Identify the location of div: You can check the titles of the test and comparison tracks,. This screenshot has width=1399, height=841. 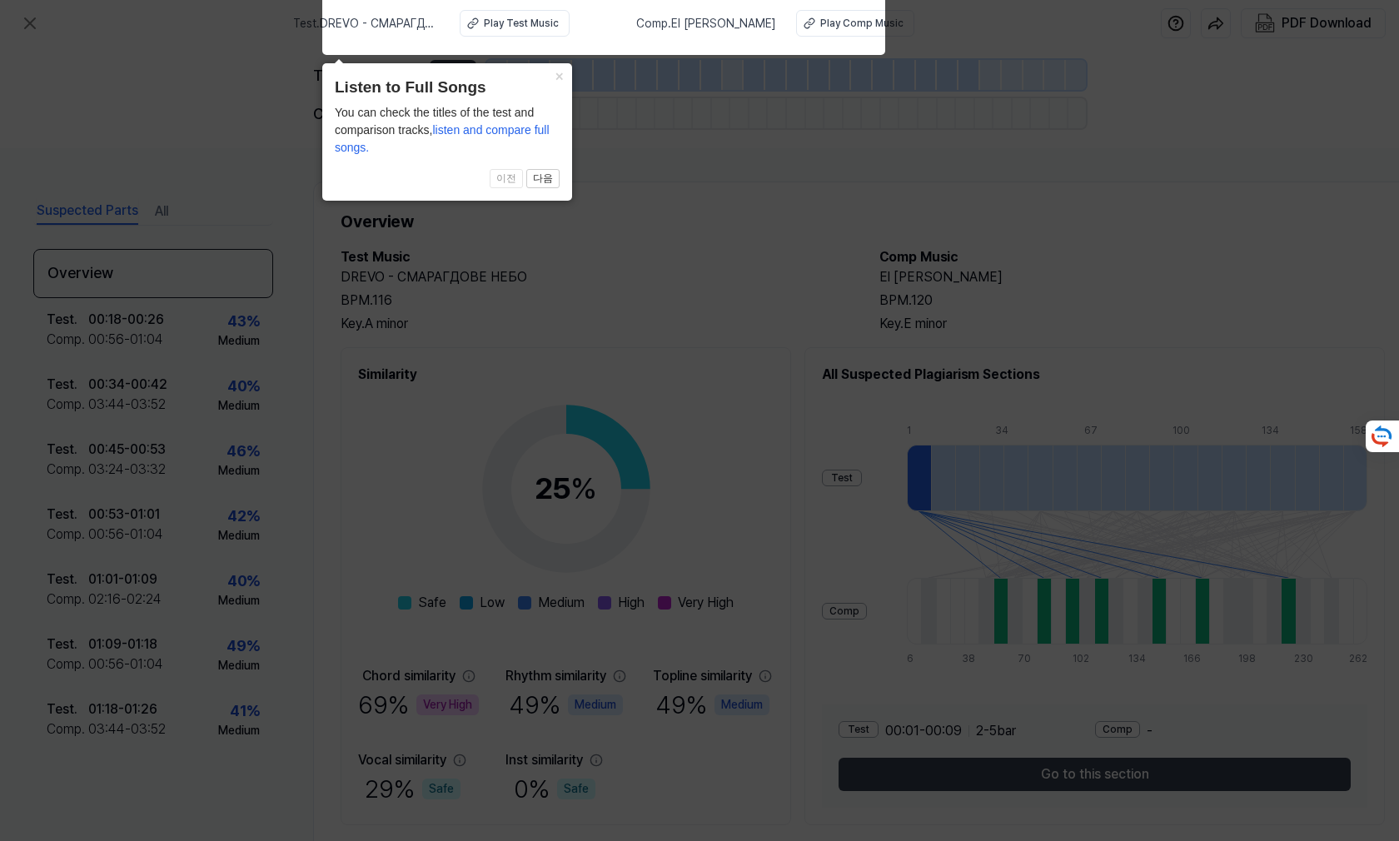
(447, 130).